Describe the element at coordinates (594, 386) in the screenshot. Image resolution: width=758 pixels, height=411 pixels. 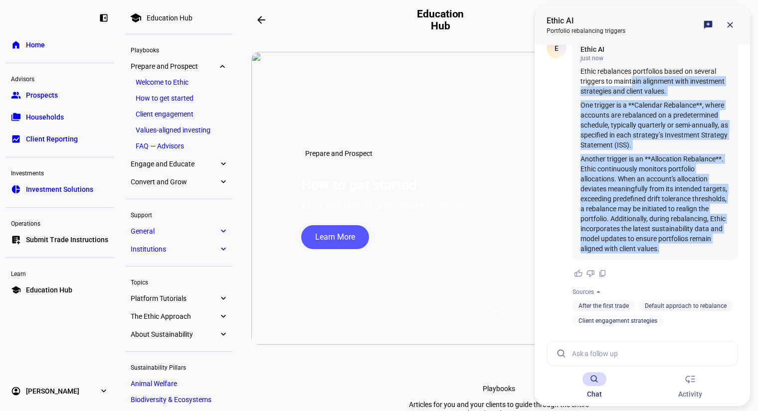
I see `md-primary-tab: Chat` at that location.